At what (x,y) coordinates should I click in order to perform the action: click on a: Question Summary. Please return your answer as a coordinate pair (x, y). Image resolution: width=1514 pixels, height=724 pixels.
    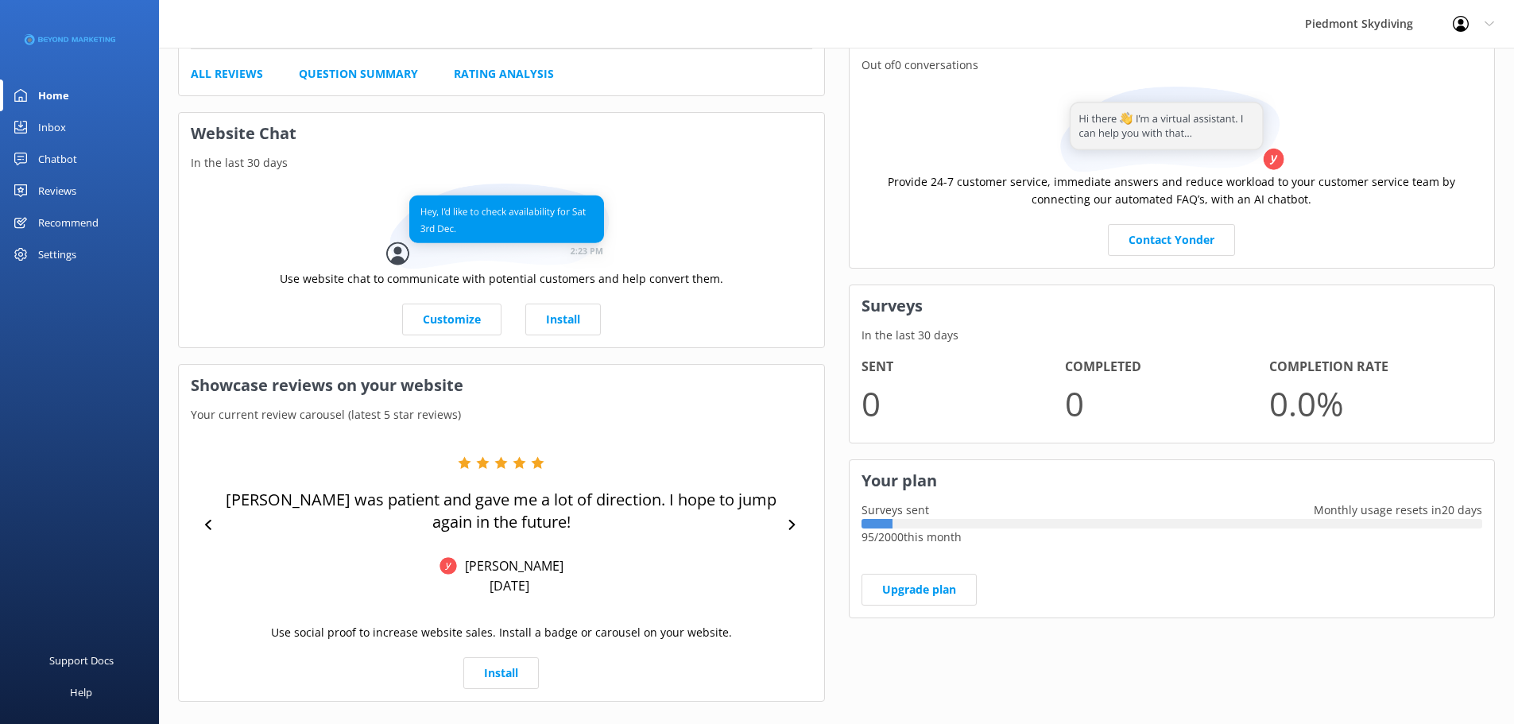
    Looking at the image, I should click on (359, 74).